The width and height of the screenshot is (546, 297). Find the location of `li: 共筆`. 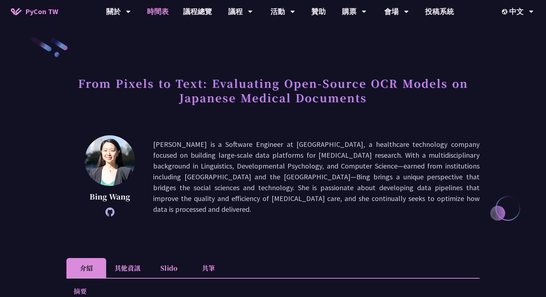

li: 共筆 is located at coordinates (208, 268).